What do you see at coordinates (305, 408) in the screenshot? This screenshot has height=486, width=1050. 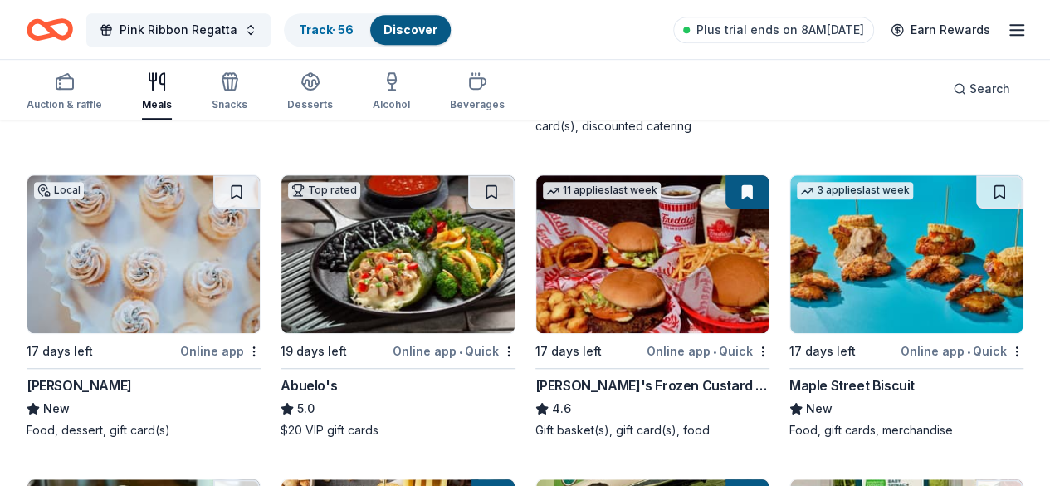 I see `span: 5.0` at bounding box center [305, 408].